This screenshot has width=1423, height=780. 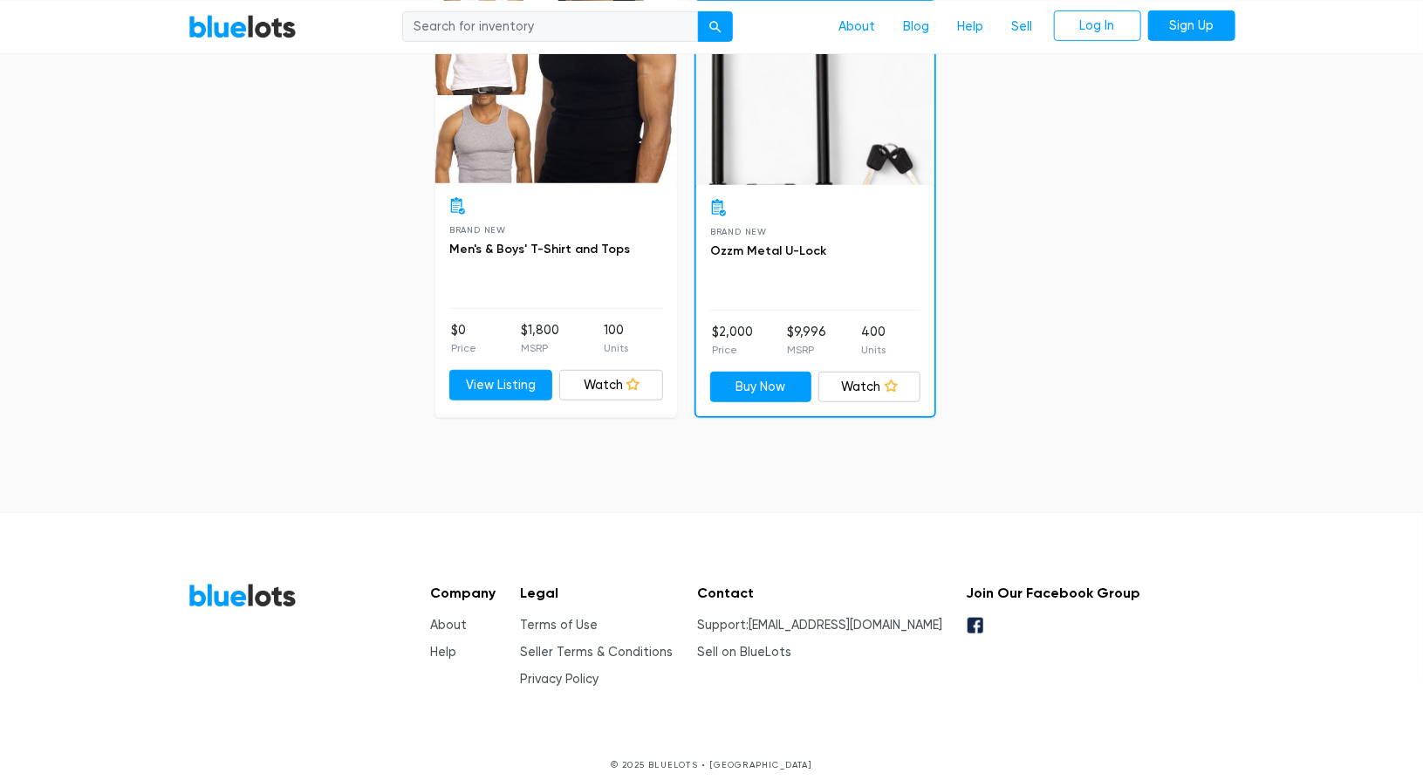 What do you see at coordinates (463, 339) in the screenshot?
I see `li: $0` at bounding box center [463, 339].